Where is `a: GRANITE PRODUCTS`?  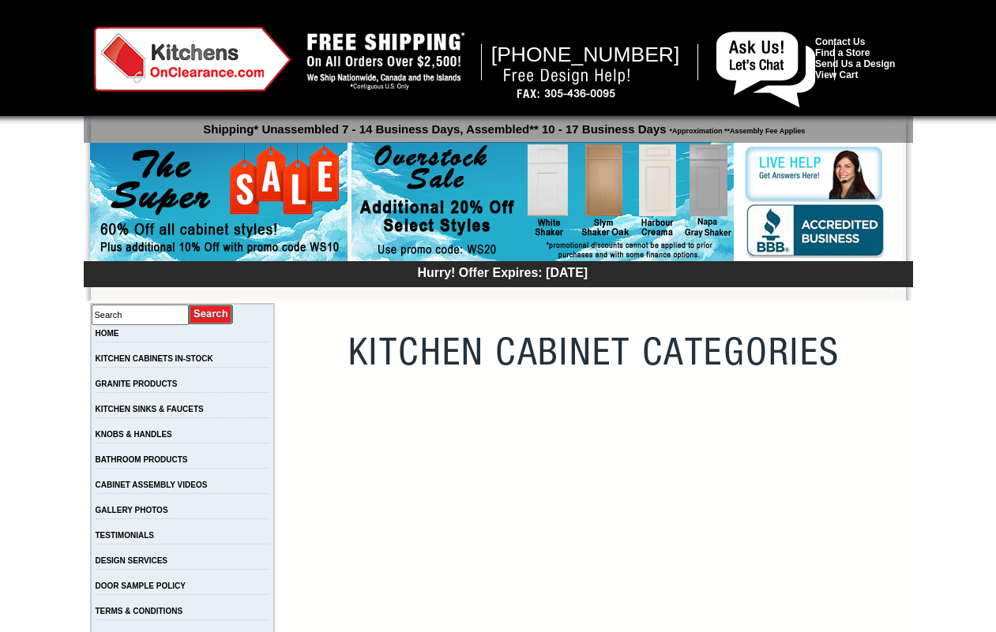 a: GRANITE PRODUCTS is located at coordinates (137, 384).